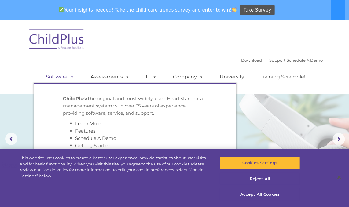 The height and width of the screenshot is (207, 349). I want to click on a: IT, so click(151, 77).